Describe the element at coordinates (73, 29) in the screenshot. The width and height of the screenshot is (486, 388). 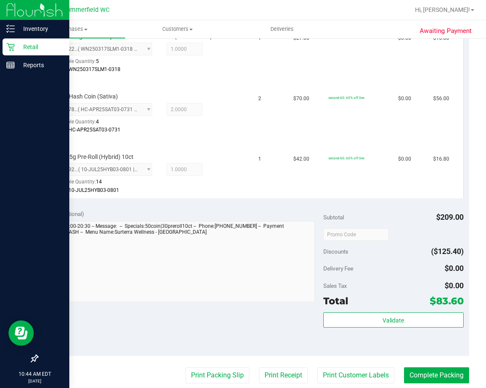
I see `a: Purchases` at that location.